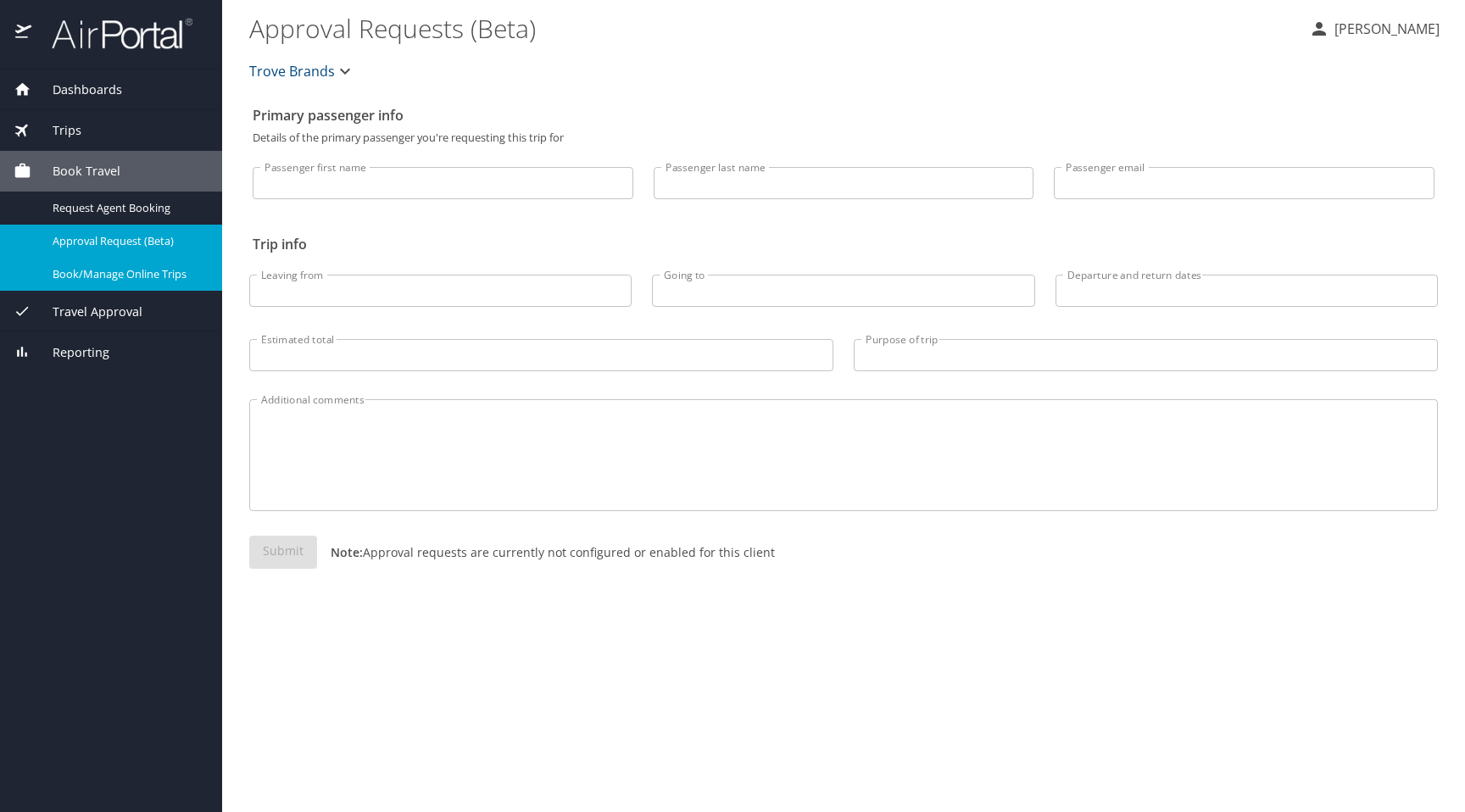 Image resolution: width=1465 pixels, height=812 pixels. Describe the element at coordinates (844, 138) in the screenshot. I see `p: Details of the primary passenger you're requesting this trip for` at that location.